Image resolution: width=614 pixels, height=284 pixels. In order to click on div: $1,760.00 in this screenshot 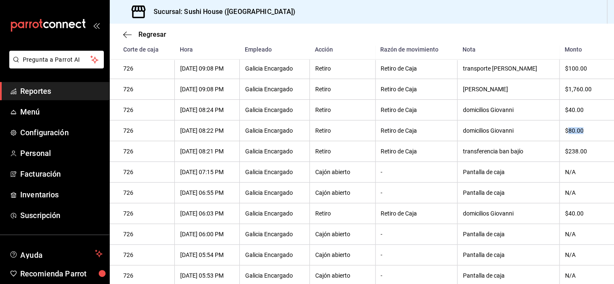, I will do `click(582, 89)`.